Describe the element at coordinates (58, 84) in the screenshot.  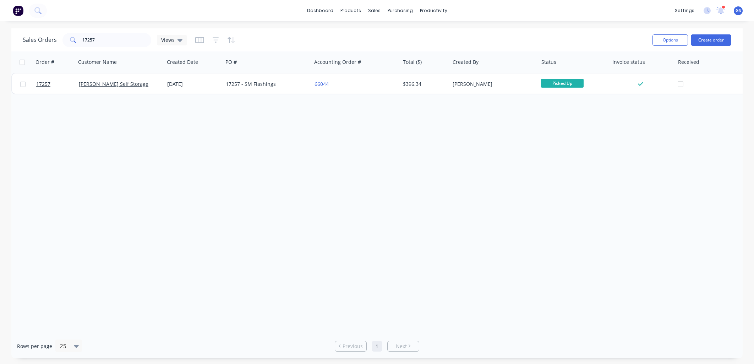
I see `a: 17257` at that location.